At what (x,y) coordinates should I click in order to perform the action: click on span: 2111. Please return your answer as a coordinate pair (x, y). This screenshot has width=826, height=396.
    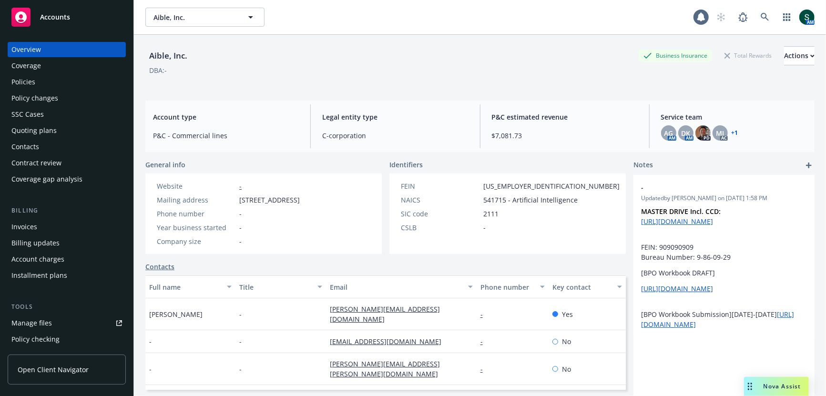
    Looking at the image, I should click on (491, 214).